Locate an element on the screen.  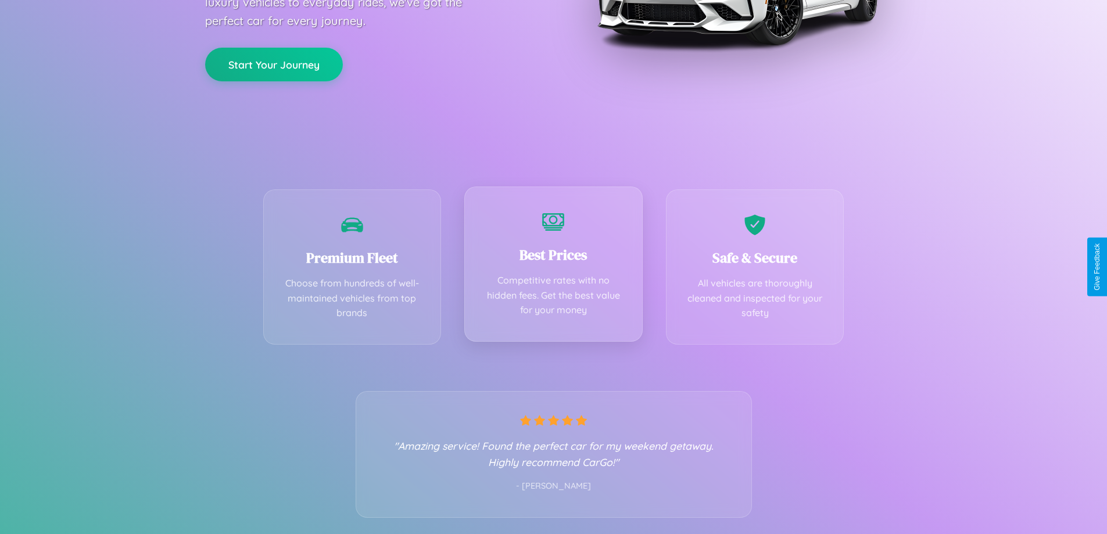
p: All vehicles are thoroughly cleaned and inspected for your safety is located at coordinates (755, 298).